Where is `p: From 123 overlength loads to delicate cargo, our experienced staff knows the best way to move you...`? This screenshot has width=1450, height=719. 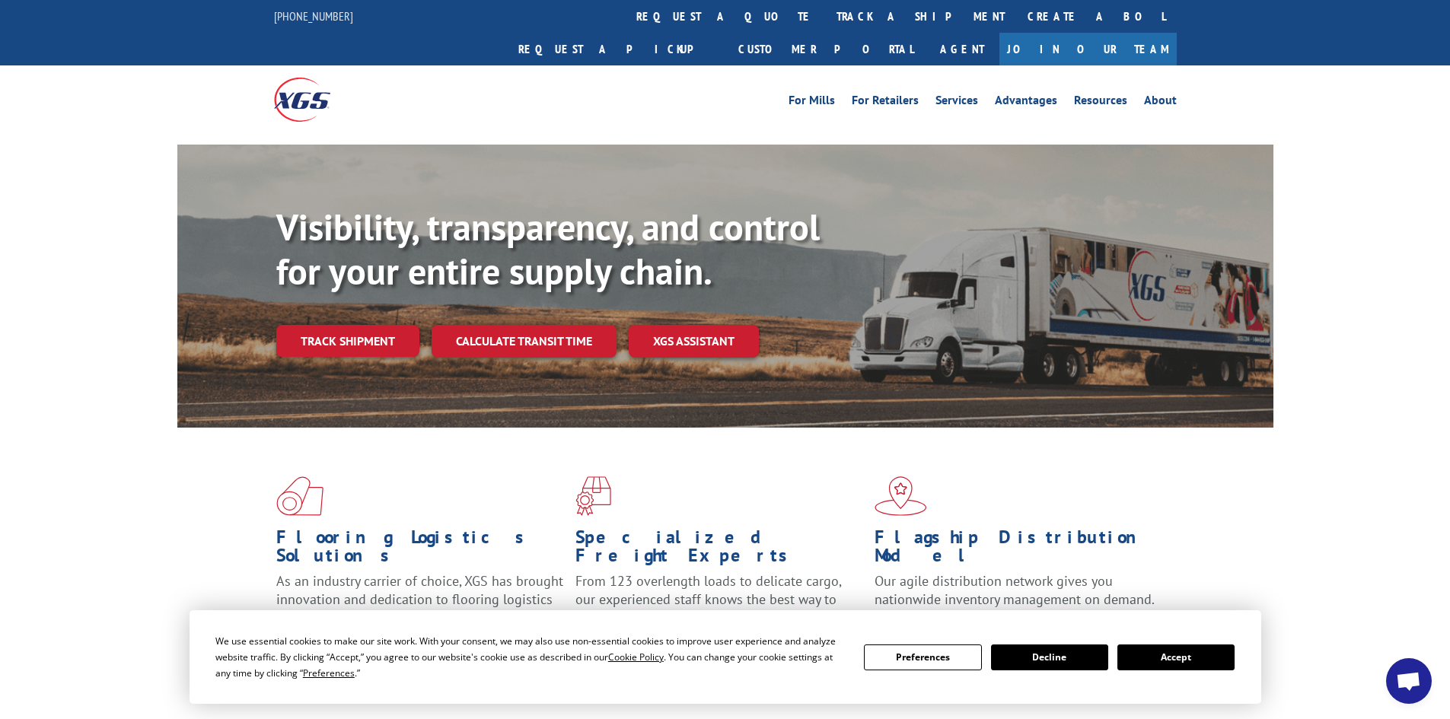
p: From 123 overlength loads to delicate cargo, our experienced staff knows the best way to move you... is located at coordinates (719, 606).